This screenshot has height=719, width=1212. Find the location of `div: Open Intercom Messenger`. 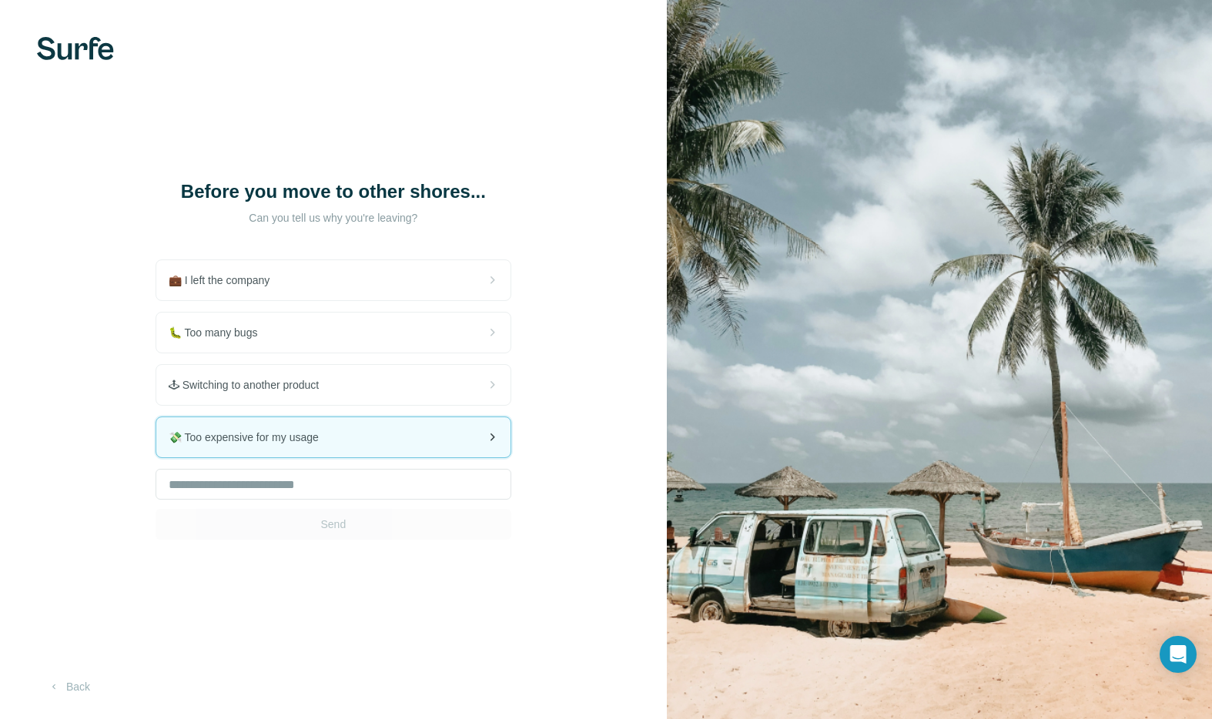

div: Open Intercom Messenger is located at coordinates (1178, 654).